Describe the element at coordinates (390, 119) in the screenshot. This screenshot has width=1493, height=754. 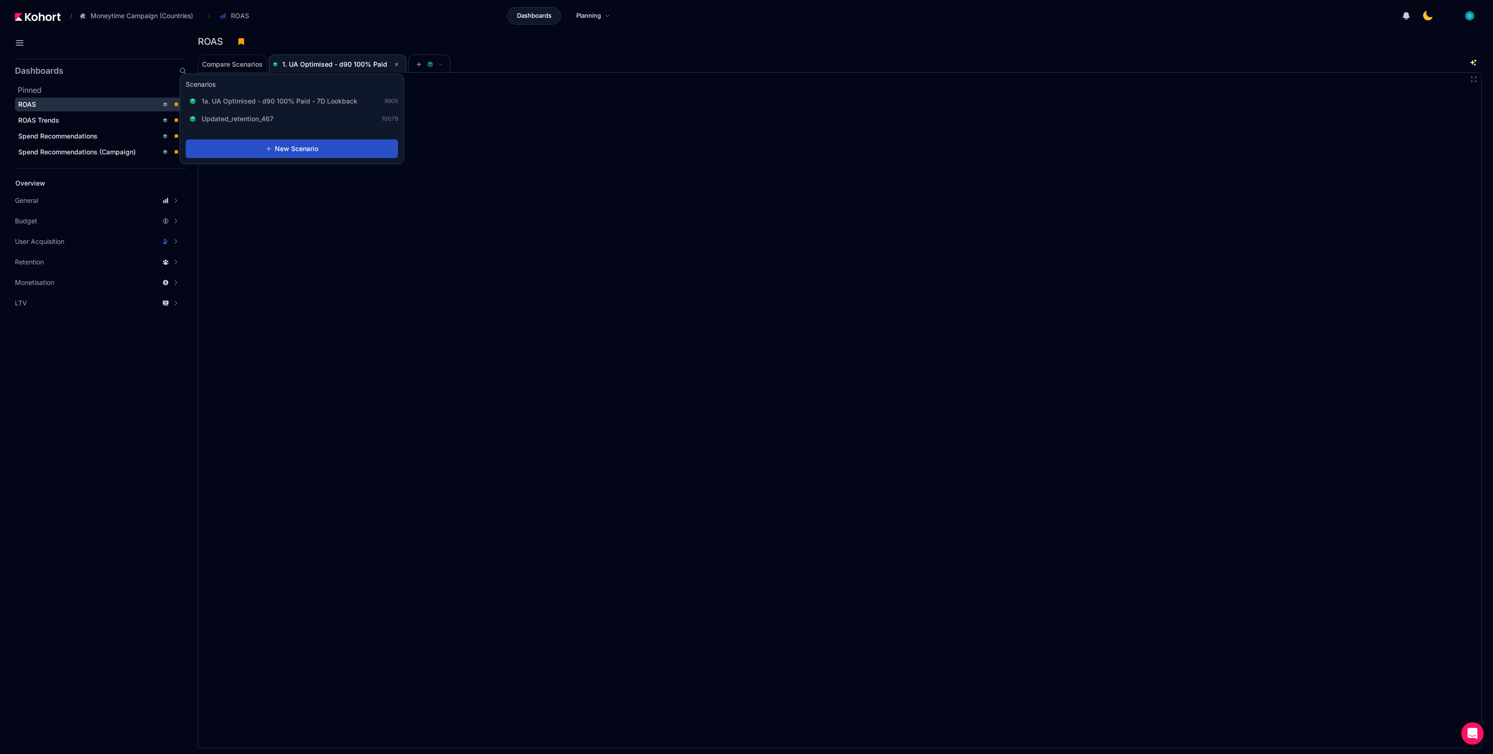
I see `span: 10079` at that location.